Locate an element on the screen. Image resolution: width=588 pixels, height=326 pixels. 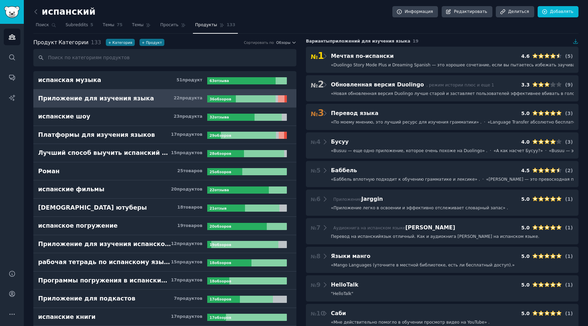
a: испанские фильмы20продуктов​22отзыва​ is located at coordinates (165, 190).